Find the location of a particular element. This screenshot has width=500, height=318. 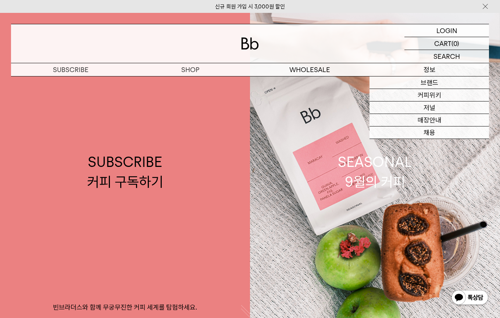

a: 저널 is located at coordinates (429, 108).